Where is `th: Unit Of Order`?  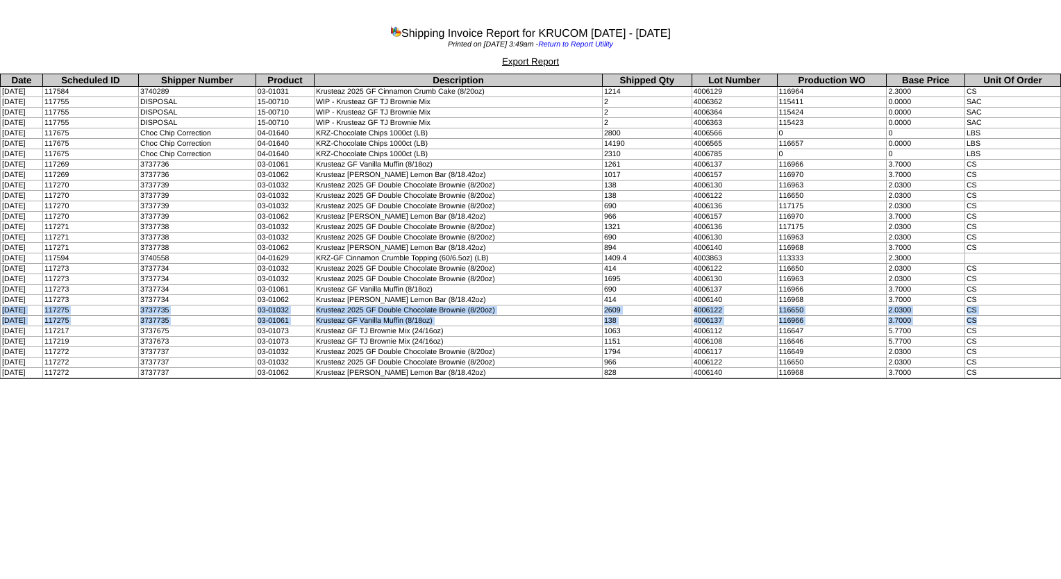
th: Unit Of Order is located at coordinates (1012, 81).